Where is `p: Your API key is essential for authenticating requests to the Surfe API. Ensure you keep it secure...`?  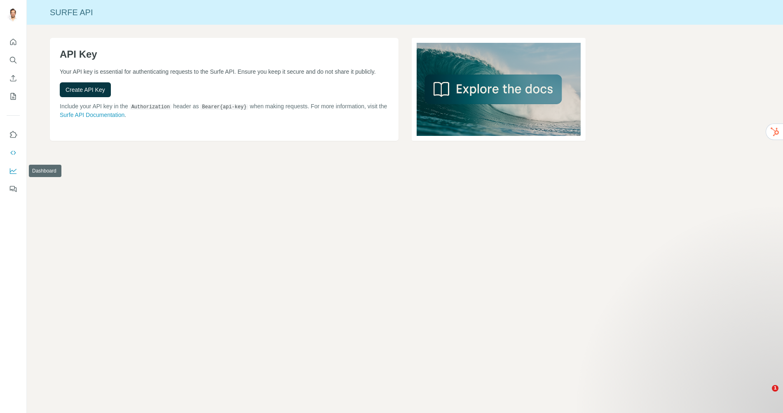 p: Your API key is essential for authenticating requests to the Surfe API. Ensure you keep it secure... is located at coordinates (224, 72).